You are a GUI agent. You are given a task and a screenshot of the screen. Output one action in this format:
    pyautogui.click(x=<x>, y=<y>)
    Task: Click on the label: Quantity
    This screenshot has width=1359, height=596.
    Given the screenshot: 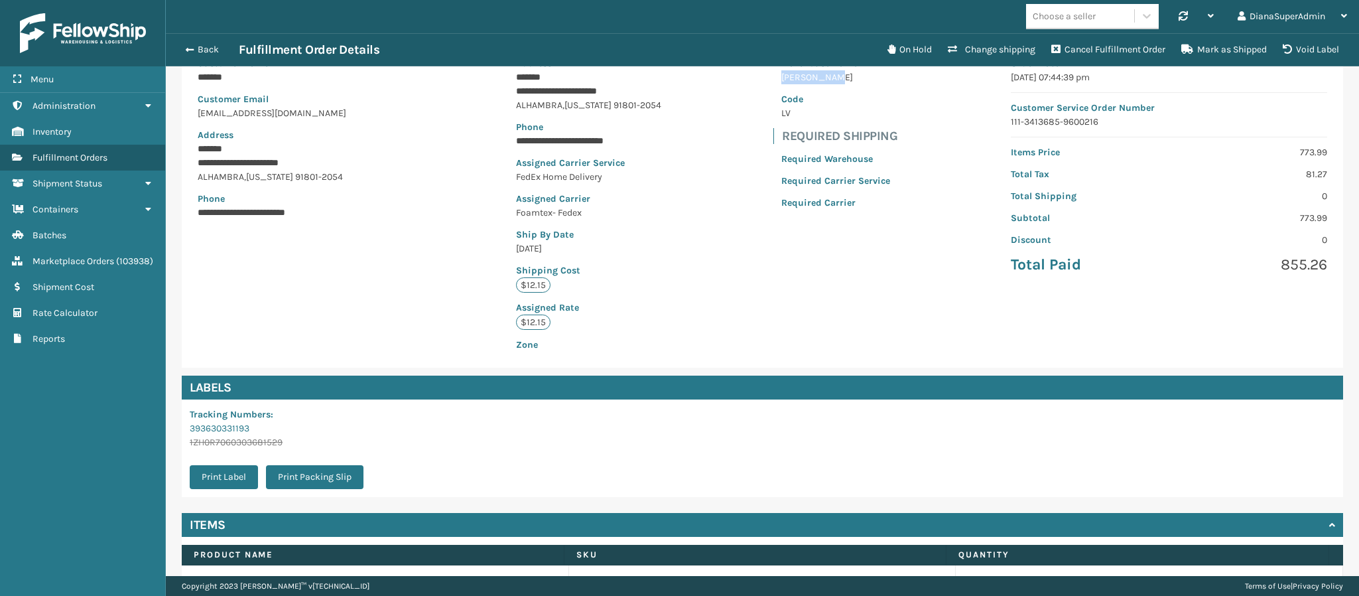 What is the action you would take?
    pyautogui.click(x=1138, y=555)
    